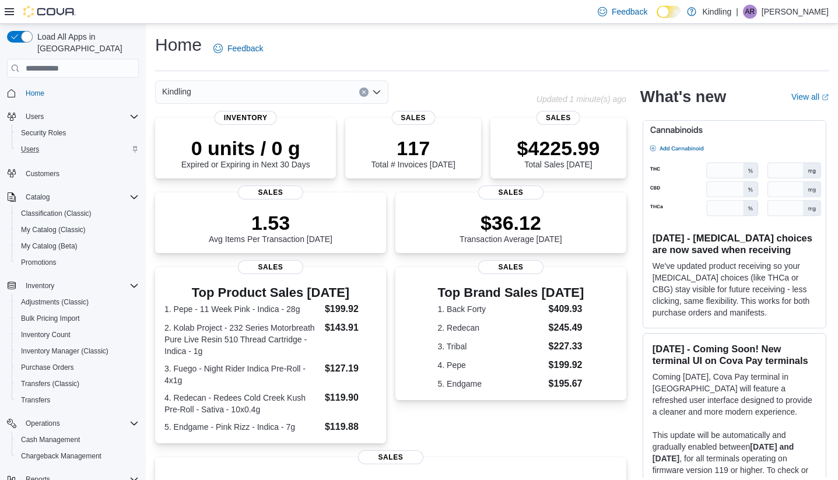  I want to click on p: Kindling, so click(716, 12).